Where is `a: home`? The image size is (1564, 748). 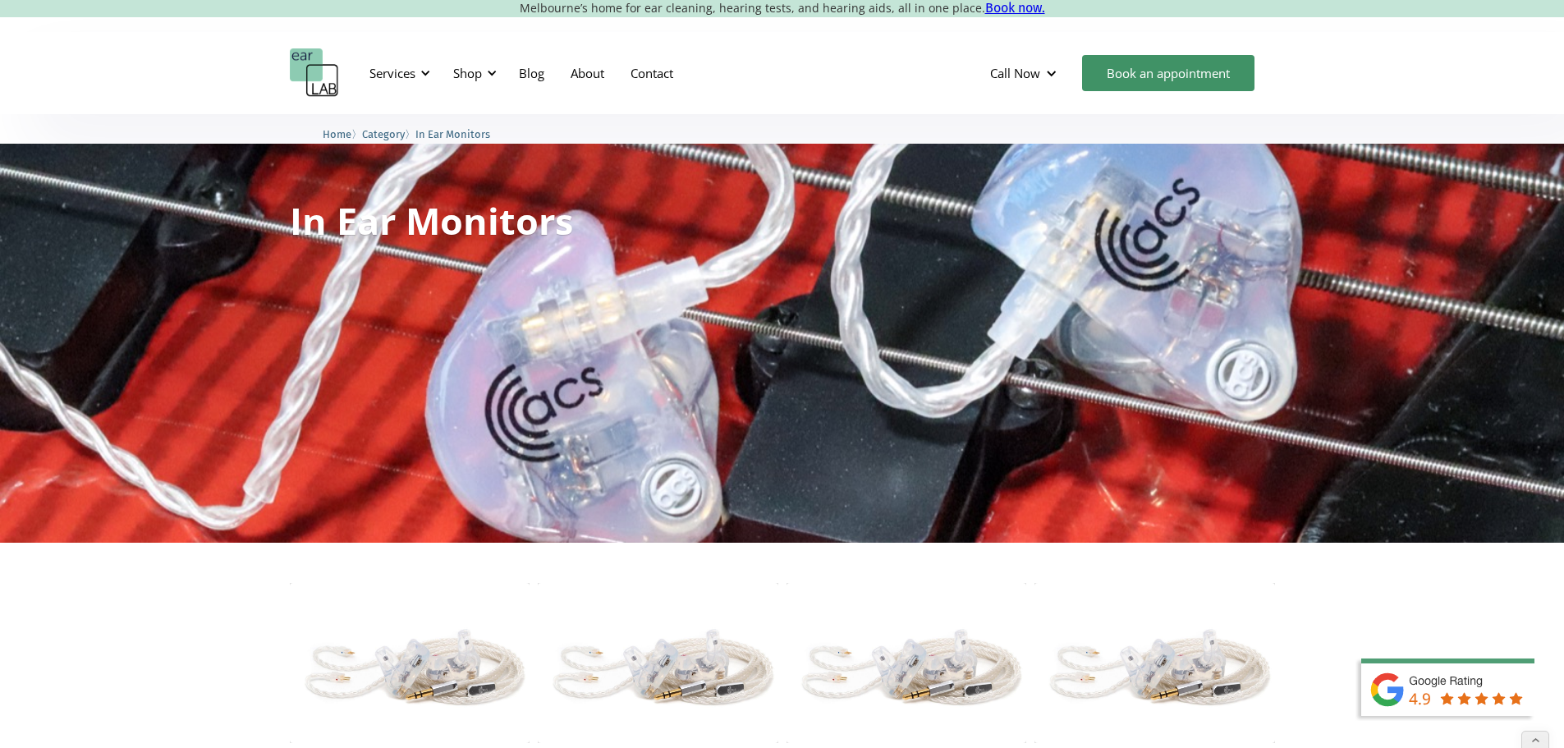 a: home is located at coordinates (314, 73).